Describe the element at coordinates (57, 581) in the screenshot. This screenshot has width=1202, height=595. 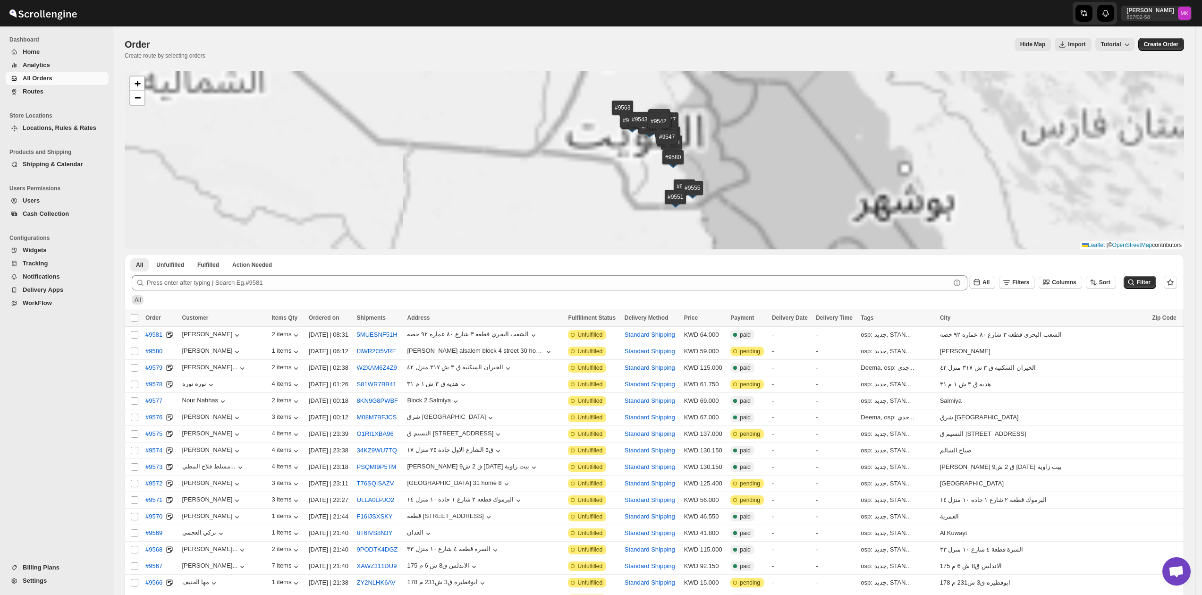
I see `button: Settings` at that location.